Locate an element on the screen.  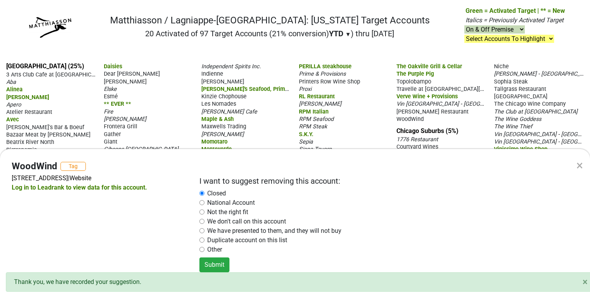
label: We don't call on this account is located at coordinates (247, 222).